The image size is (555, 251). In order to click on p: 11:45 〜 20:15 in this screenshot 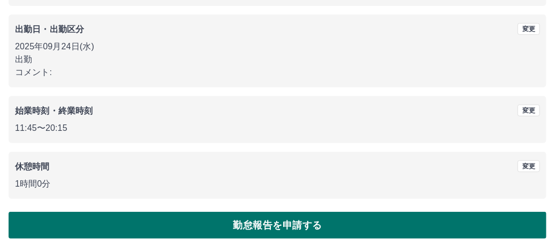, I will do `click(277, 128)`.